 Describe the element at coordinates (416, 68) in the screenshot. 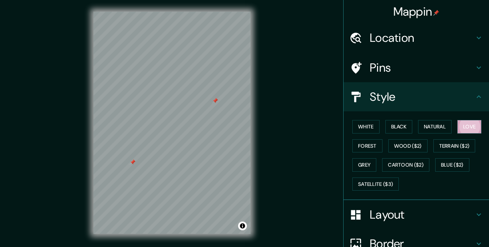

I see `div: Pins` at that location.